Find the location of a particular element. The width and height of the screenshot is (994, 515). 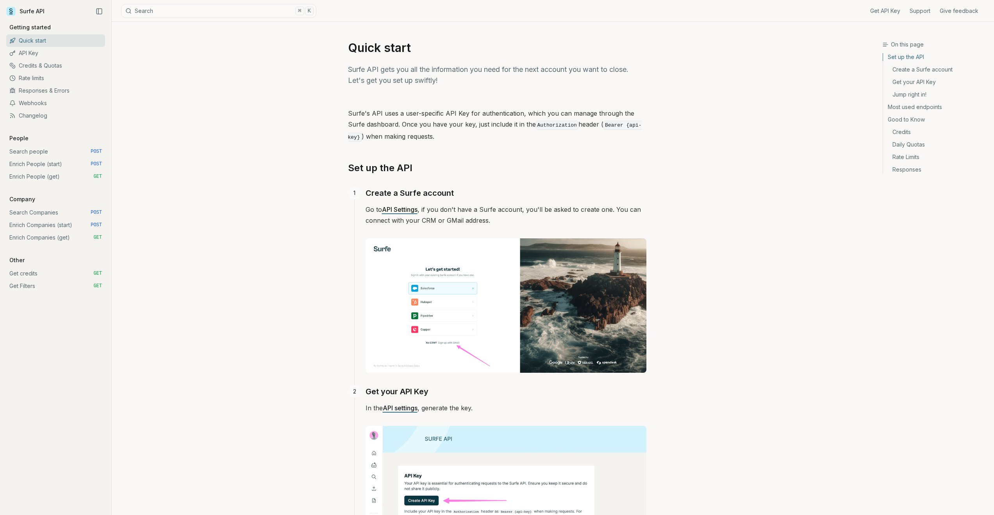

p: Surfe's API uses a user-specific API Key for authentication, which you can manage through the Sur... is located at coordinates (497, 125).